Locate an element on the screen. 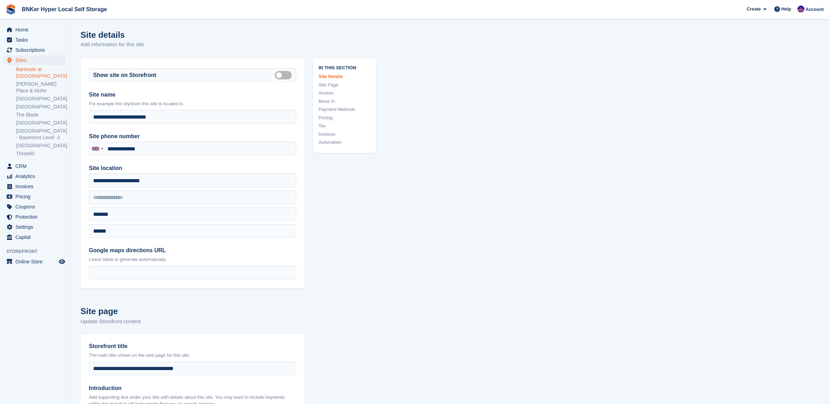  span: Subscriptions is located at coordinates (36, 50).